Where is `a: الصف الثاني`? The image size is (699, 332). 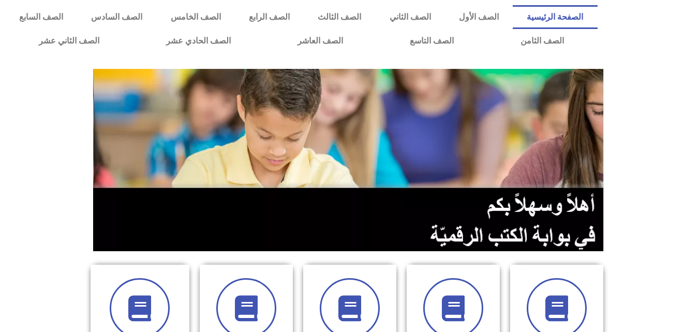 a: الصف الثاني is located at coordinates (410, 17).